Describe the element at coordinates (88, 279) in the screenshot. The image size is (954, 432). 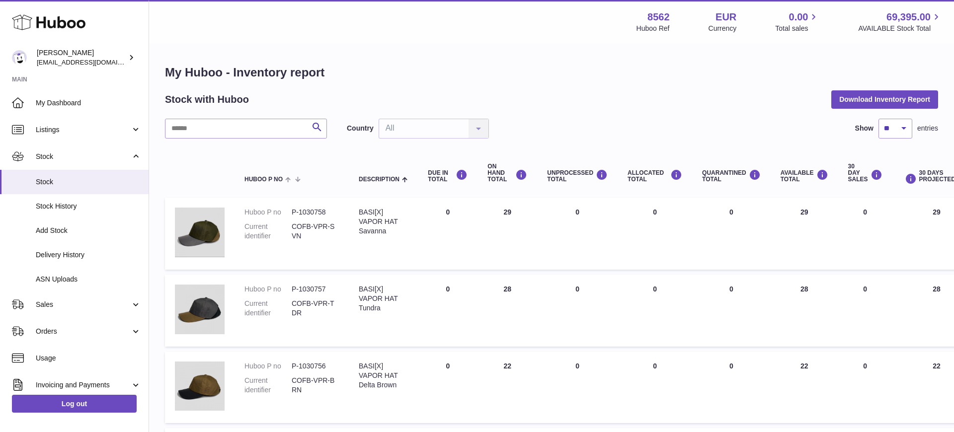
I see `span: ASN Uploads` at that location.